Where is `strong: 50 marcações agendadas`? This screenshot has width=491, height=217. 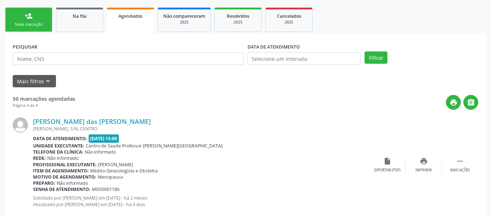
strong: 50 marcações agendadas is located at coordinates (44, 99).